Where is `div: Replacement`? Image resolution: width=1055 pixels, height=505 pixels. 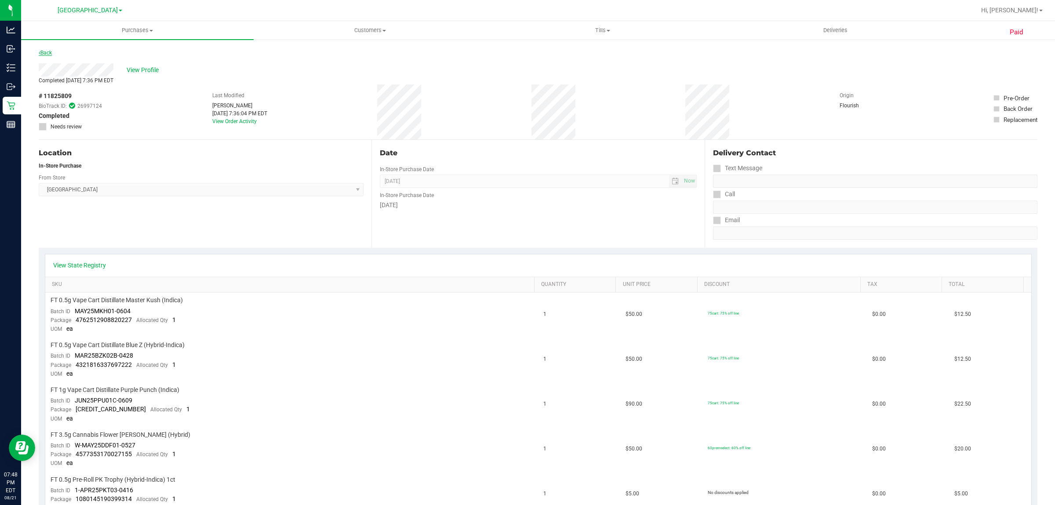
div: Replacement is located at coordinates (1020, 120).